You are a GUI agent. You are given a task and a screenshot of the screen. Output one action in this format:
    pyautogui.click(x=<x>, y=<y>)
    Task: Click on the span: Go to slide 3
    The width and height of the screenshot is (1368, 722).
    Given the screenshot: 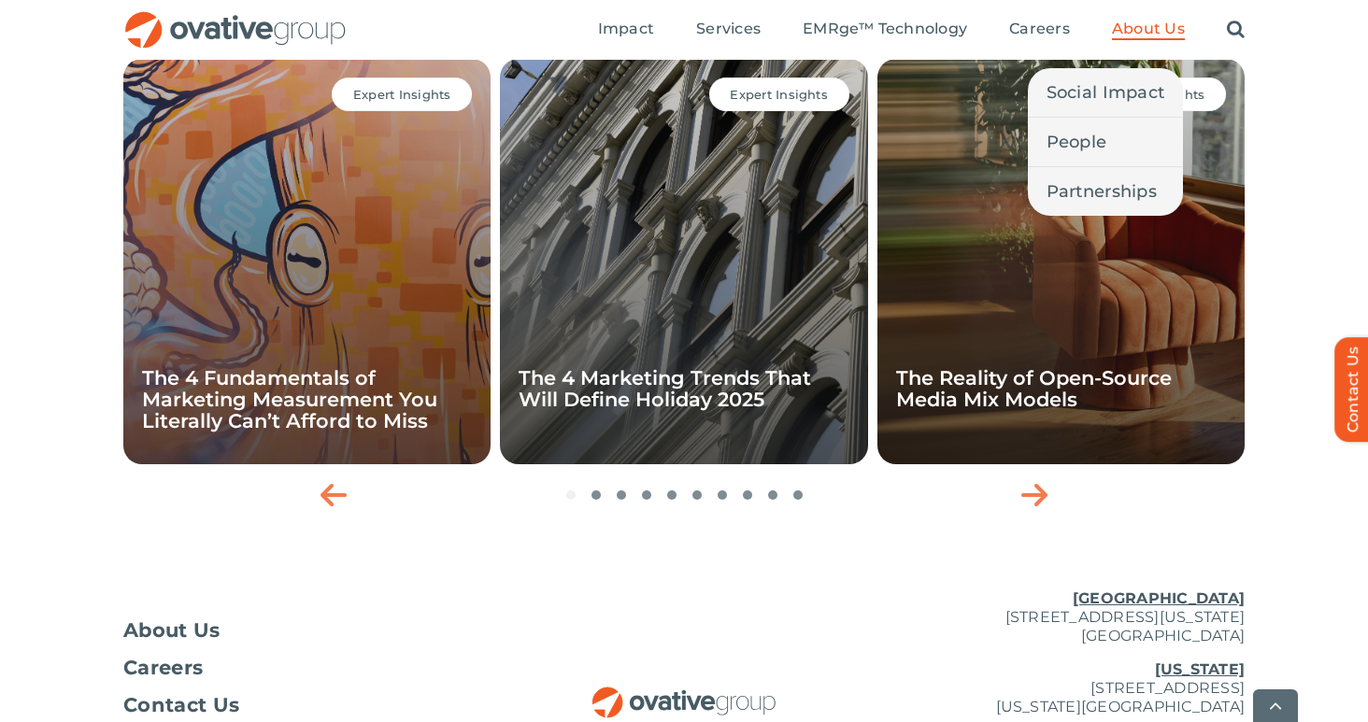 What is the action you would take?
    pyautogui.click(x=621, y=495)
    